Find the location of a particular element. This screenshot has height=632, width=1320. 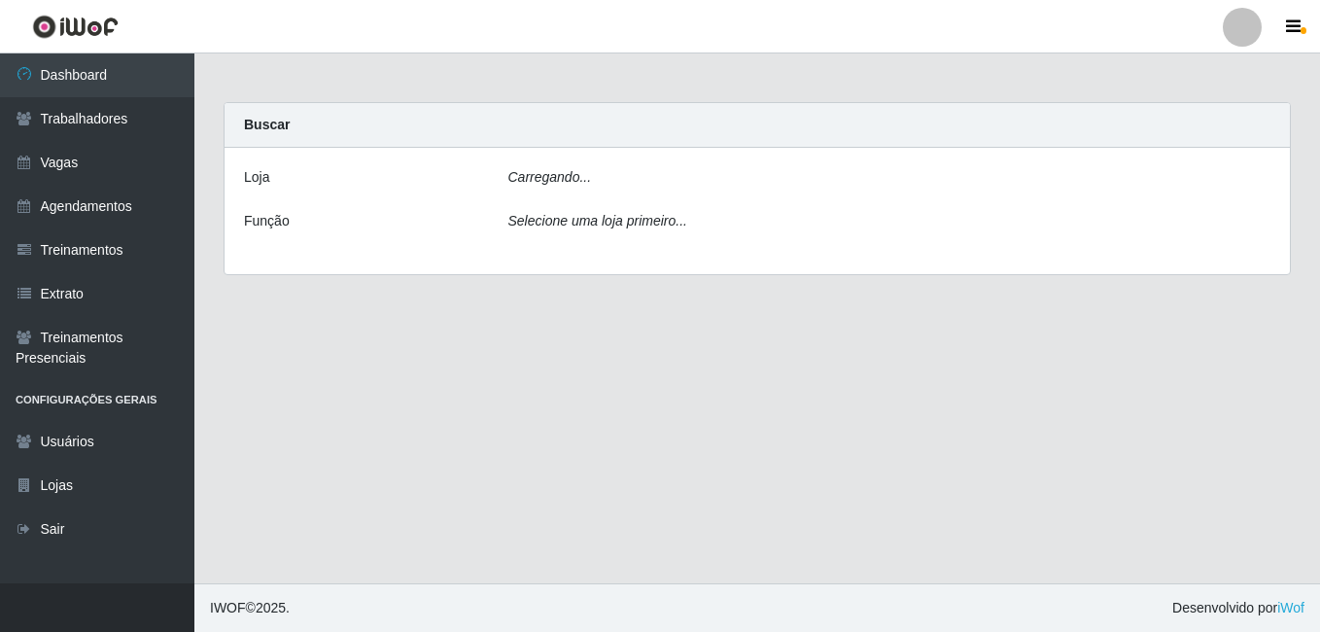

strong: Buscar is located at coordinates (266, 124).